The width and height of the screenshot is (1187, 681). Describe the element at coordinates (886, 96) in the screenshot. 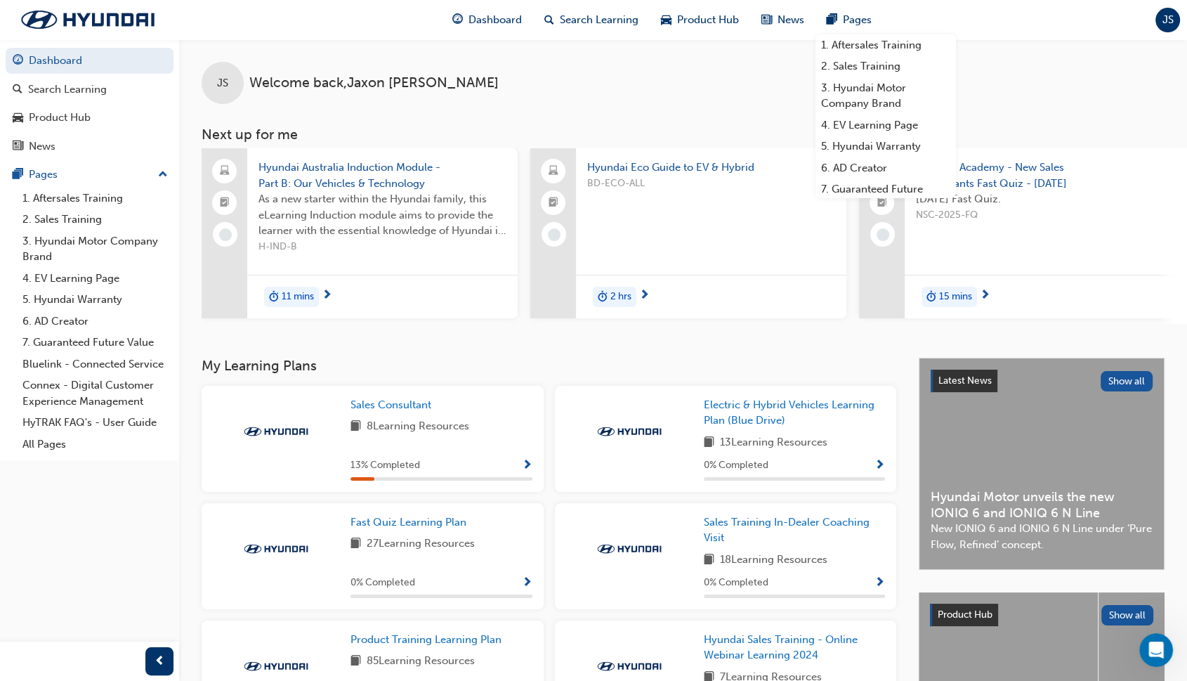

I see `a: 3. Hyundai Motor Company Brand` at that location.